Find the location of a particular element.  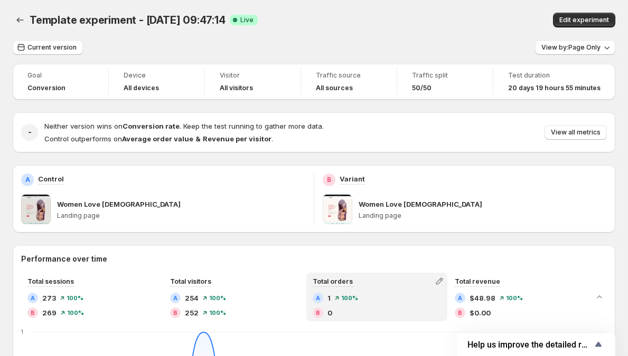

span: Control outperforms on . is located at coordinates (158, 139).